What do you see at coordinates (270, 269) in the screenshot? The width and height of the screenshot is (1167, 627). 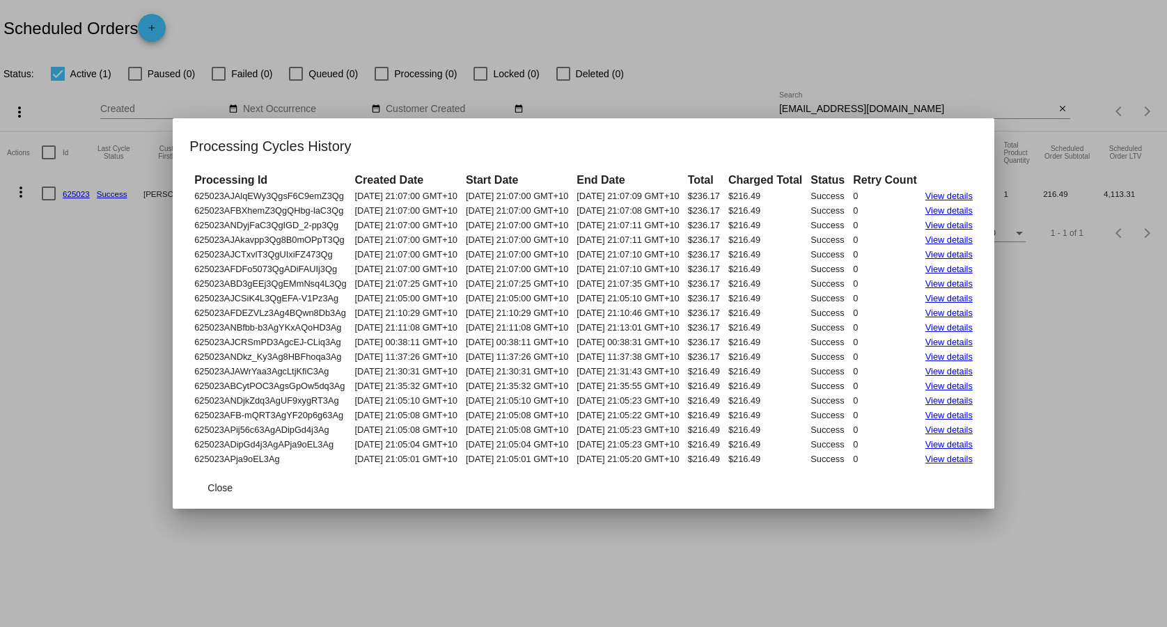 I see `td: 625023AFDFo5073QgADiFAUIj3Qg` at bounding box center [270, 269].